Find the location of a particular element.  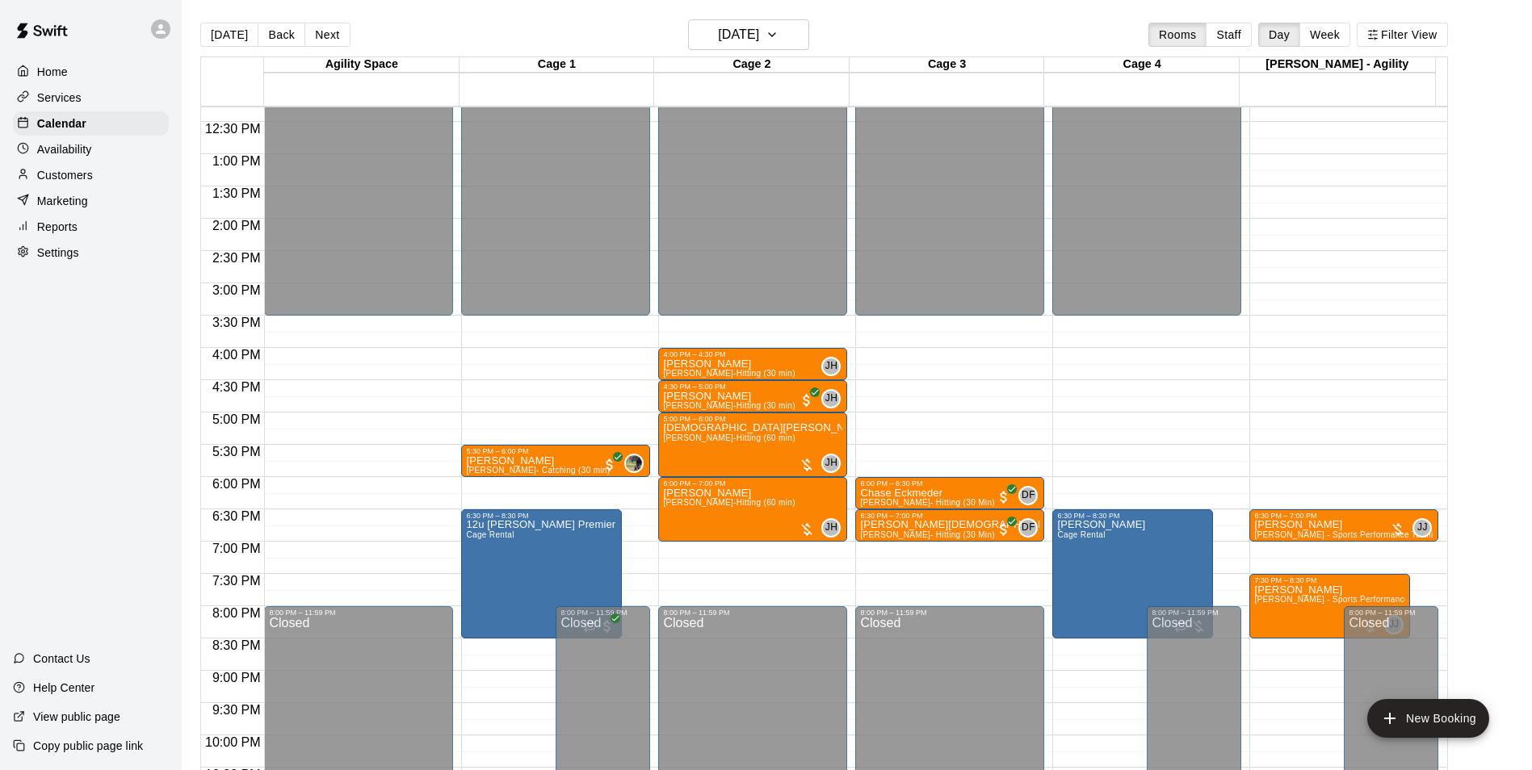

div: 4:30 PM – 5:00 PM: Jeremy Hazelbaker-Hitting (30 min) is located at coordinates (753, 396).